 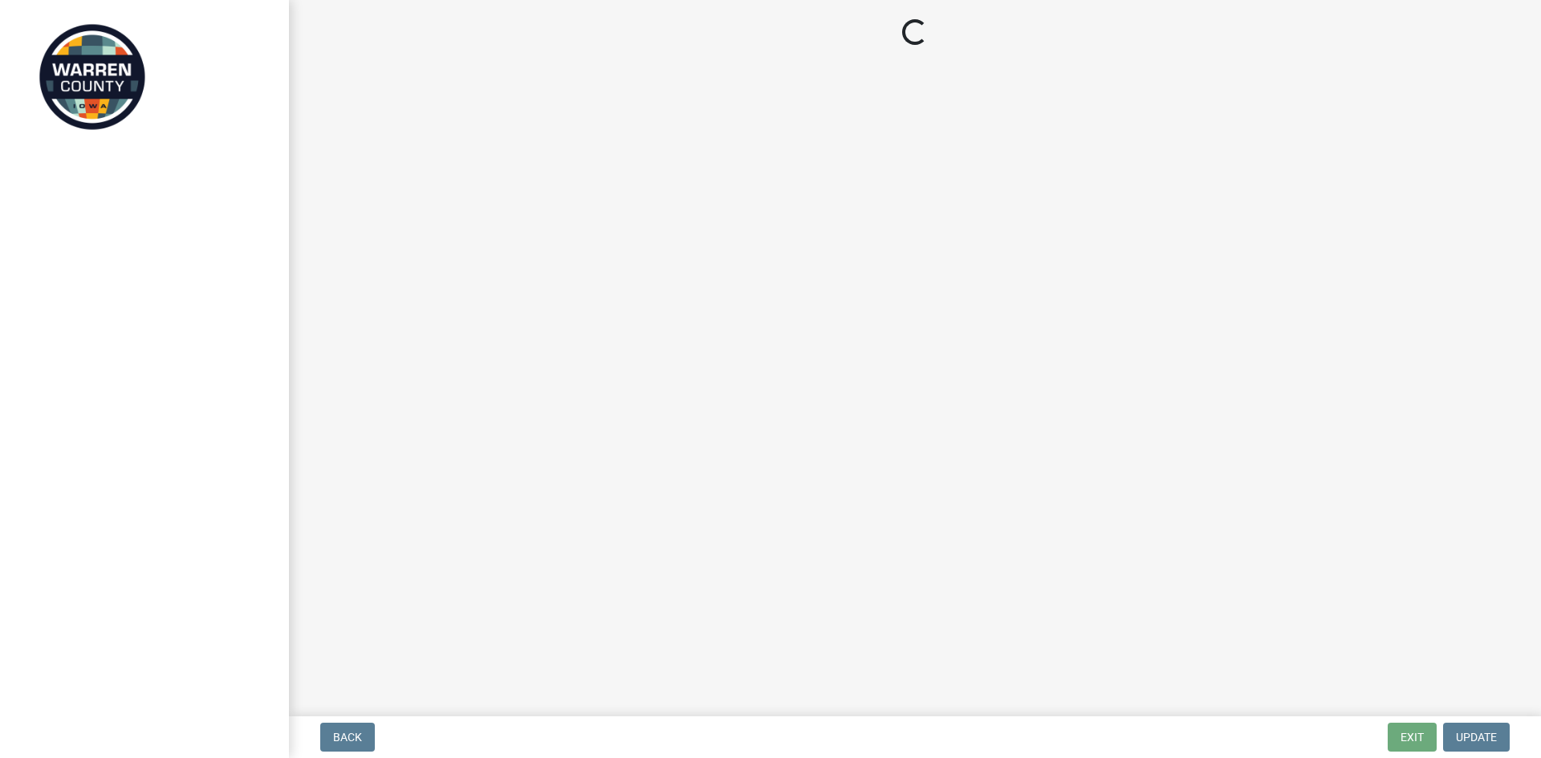 I want to click on span: Back, so click(x=347, y=737).